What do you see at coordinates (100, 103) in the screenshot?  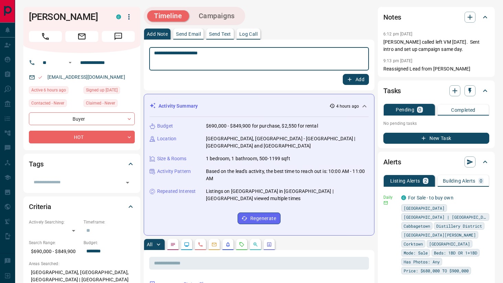 I see `span: Claimed - Never` at bounding box center [100, 103].